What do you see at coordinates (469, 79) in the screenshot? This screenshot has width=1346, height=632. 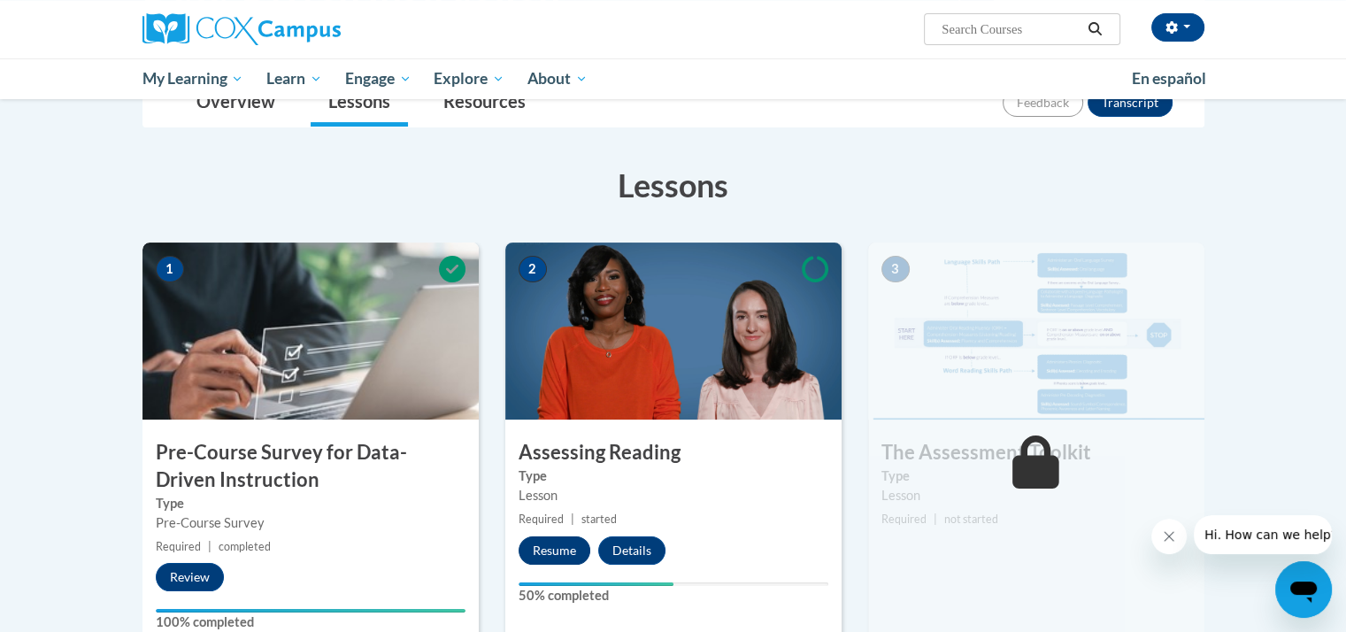 I see `a: Explore` at bounding box center [469, 79].